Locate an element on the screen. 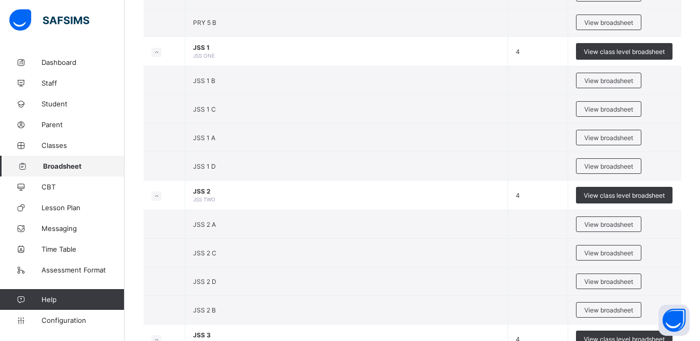  span: Help is located at coordinates (83, 300).